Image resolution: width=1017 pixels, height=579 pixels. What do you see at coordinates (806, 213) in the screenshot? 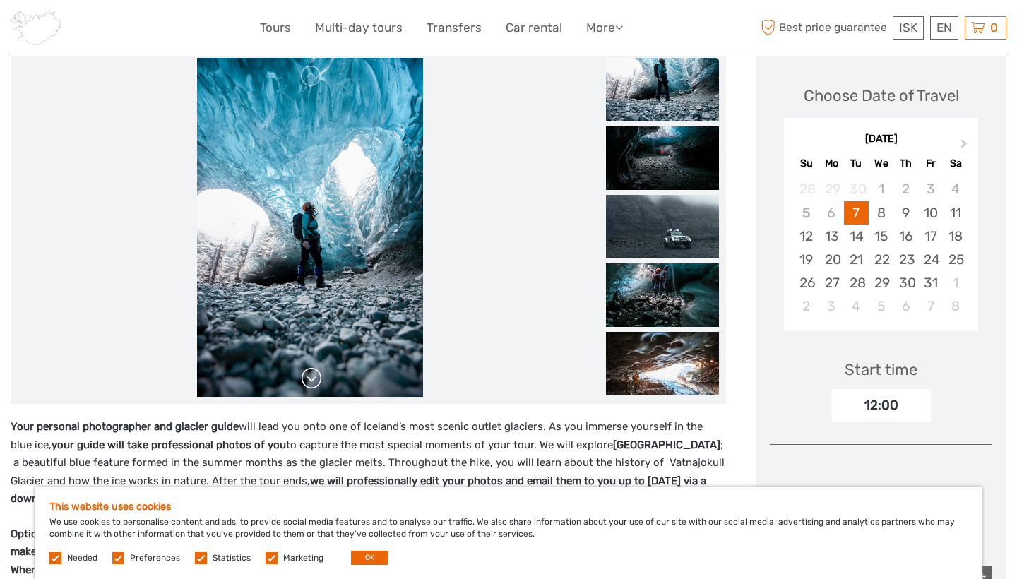
I see `div: Not available Sunday, October 5th, 2025` at bounding box center [806, 213].